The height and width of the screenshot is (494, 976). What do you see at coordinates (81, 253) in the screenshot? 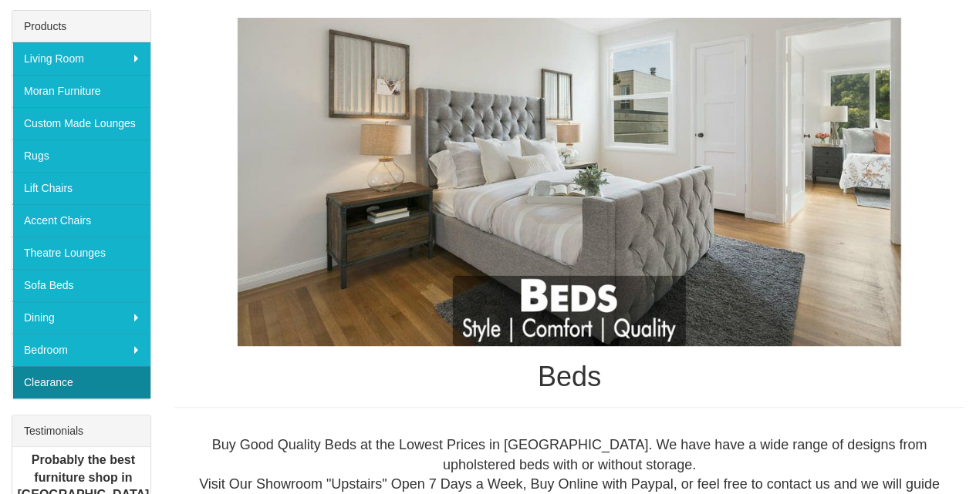
I see `a: Theatre Lounges` at bounding box center [81, 253].